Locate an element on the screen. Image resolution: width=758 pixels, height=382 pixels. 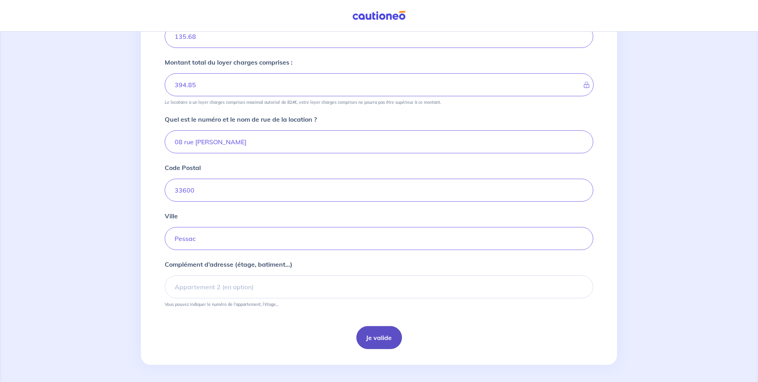
p: Ville is located at coordinates (171, 216).